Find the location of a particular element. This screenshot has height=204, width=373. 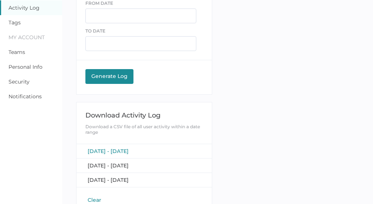

span: FROM DATE is located at coordinates (99, 3).